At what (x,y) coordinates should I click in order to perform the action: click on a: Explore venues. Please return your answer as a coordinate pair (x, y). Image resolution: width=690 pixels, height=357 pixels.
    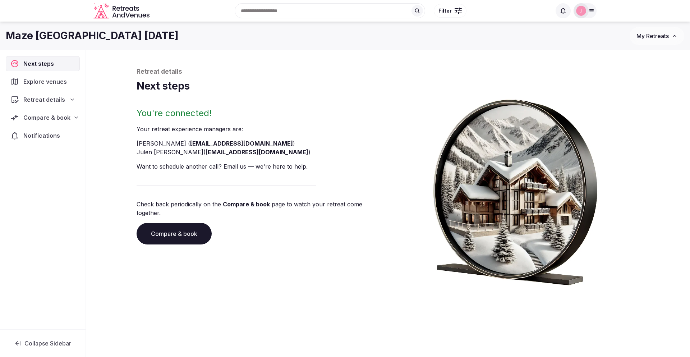
    Looking at the image, I should click on (43, 82).